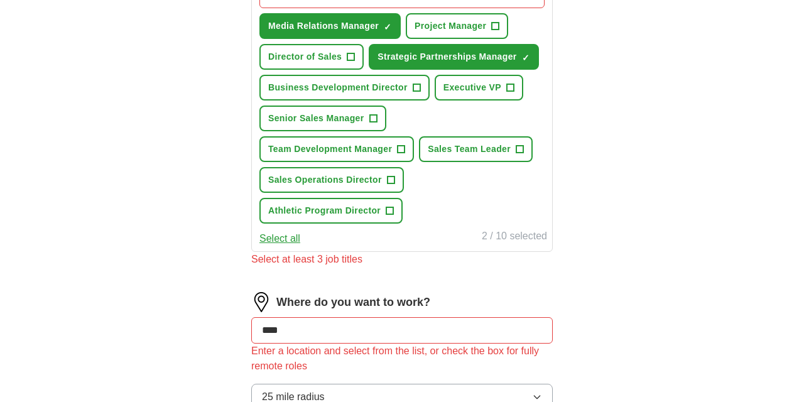 This screenshot has width=804, height=402. I want to click on button: Select all, so click(280, 239).